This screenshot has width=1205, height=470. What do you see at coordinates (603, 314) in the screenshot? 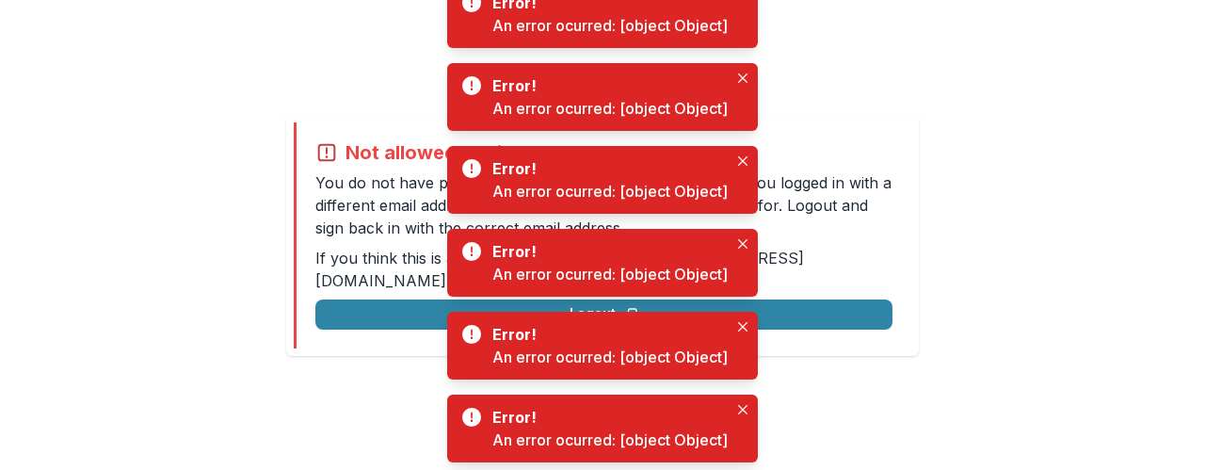
I see `button: Logout` at bounding box center [603, 314].